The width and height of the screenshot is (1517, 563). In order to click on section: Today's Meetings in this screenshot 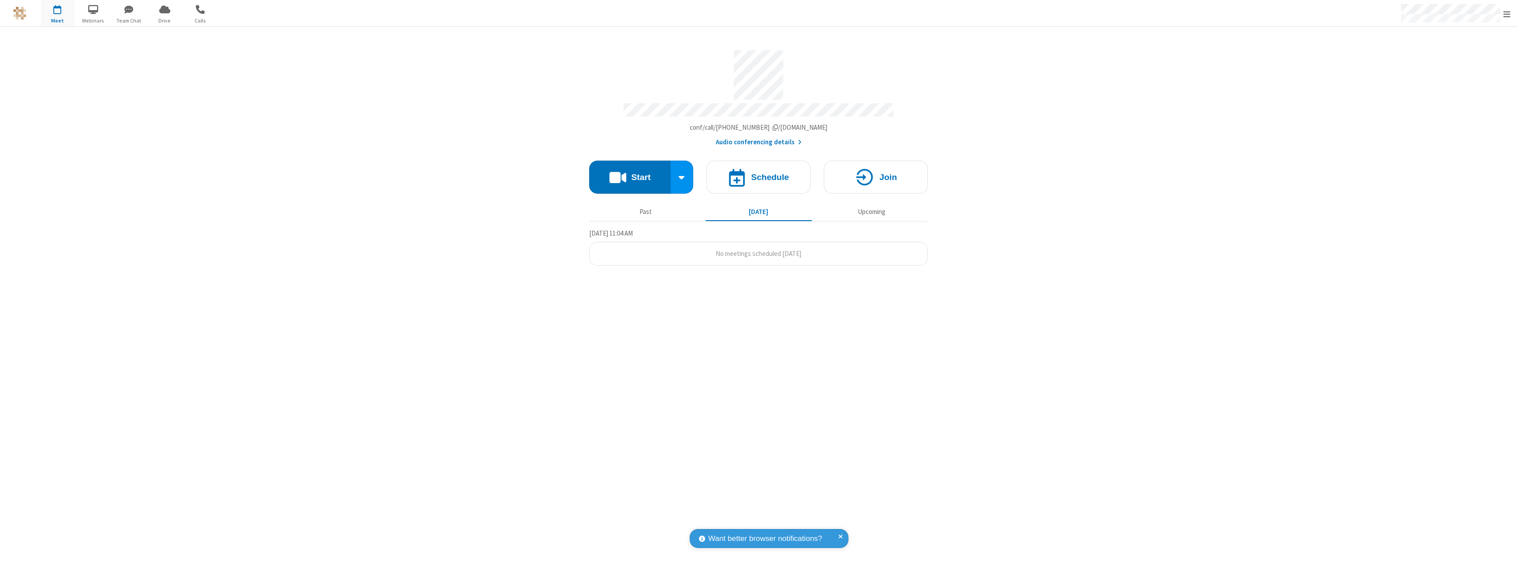, I will do `click(759, 247)`.